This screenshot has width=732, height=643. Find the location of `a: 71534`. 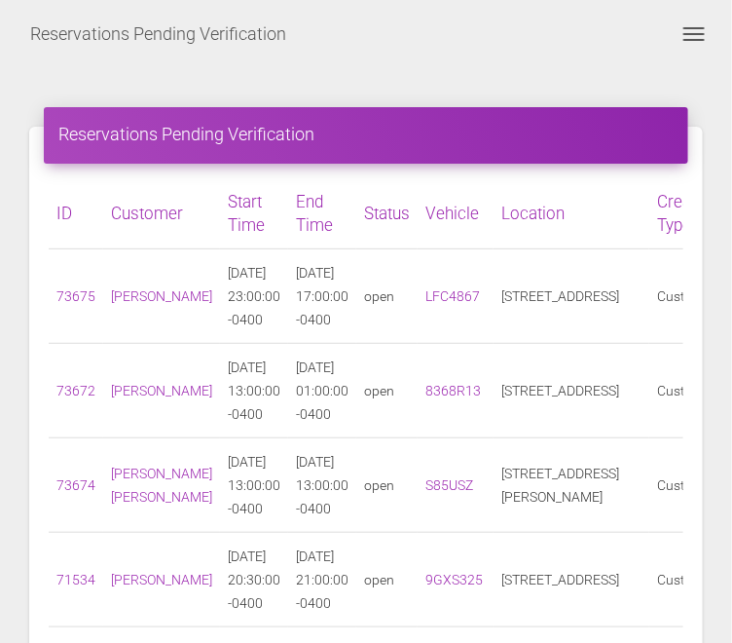

a: 71534 is located at coordinates (76, 579).